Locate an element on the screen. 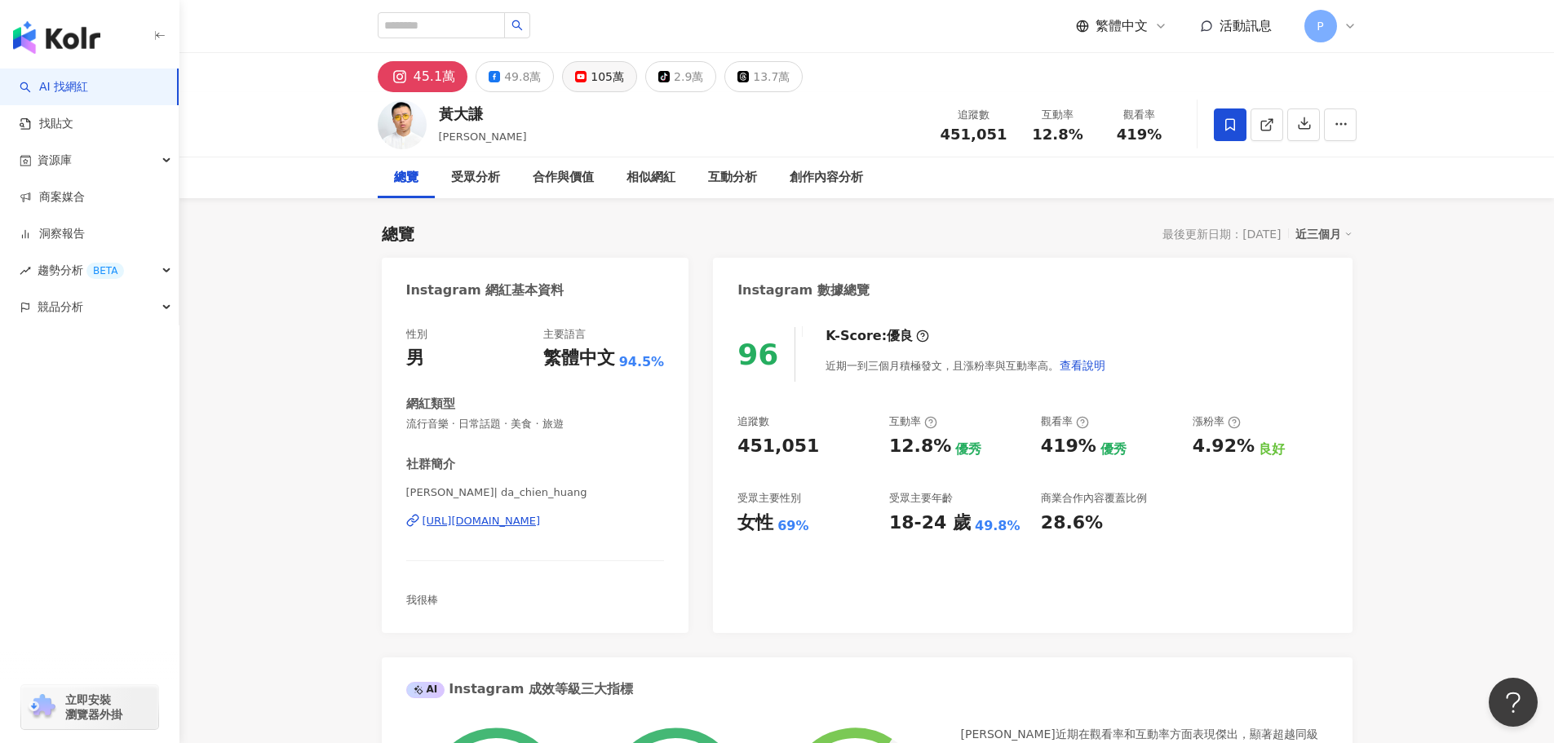 The height and width of the screenshot is (743, 1554). span: 活動訊息 is located at coordinates (1246, 25).